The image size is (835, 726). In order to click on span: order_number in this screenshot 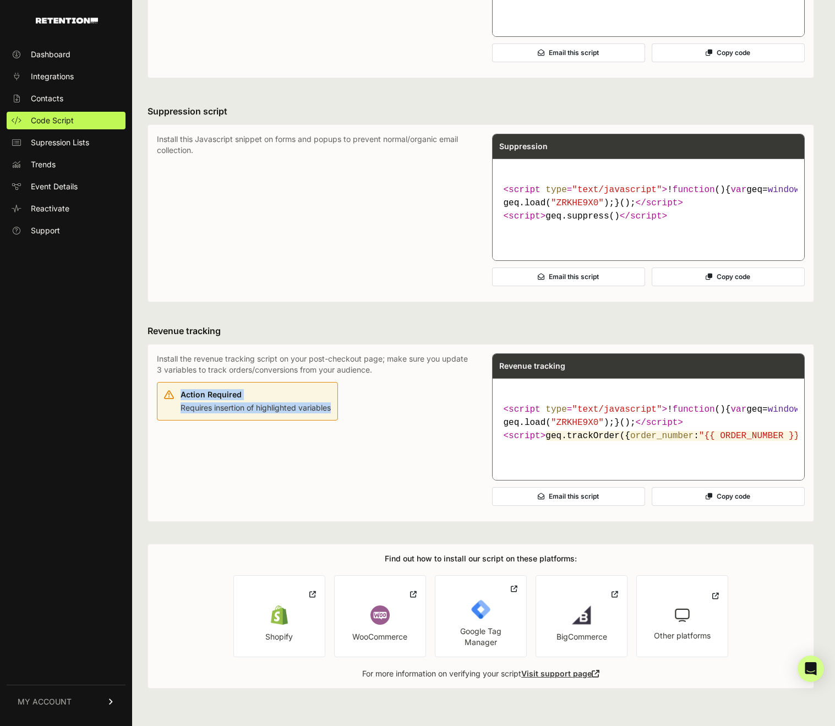, I will do `click(662, 436)`.